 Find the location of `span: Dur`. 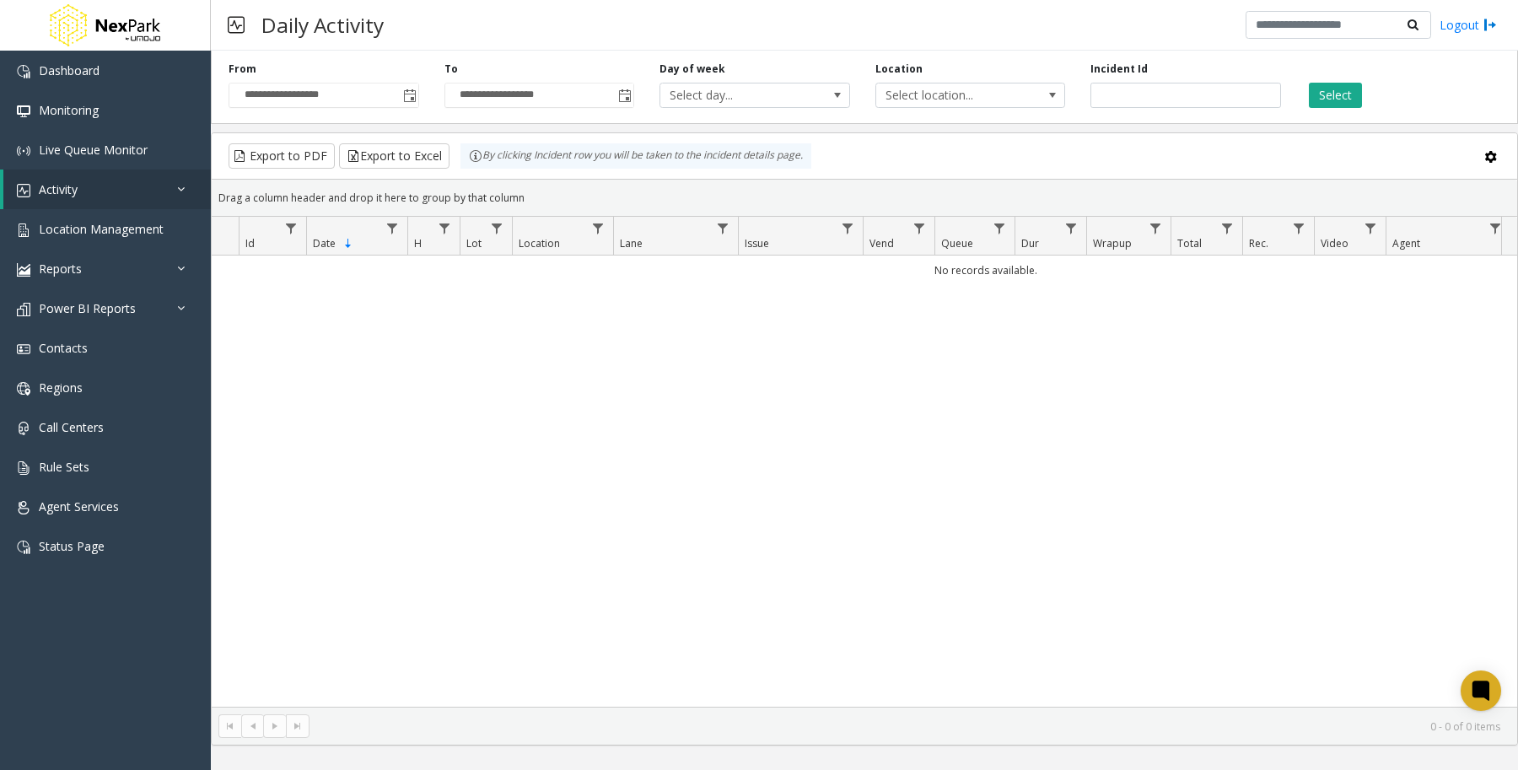

span: Dur is located at coordinates (1029, 243).